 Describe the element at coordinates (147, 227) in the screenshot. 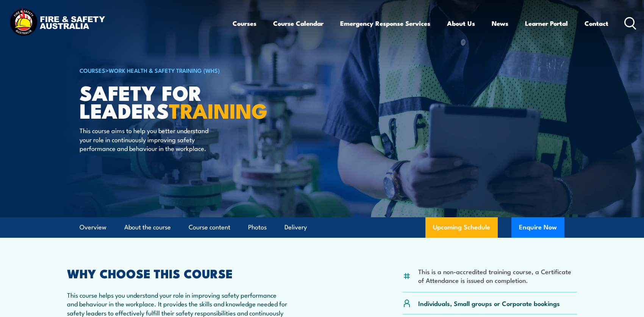

I see `a: About the course` at that location.